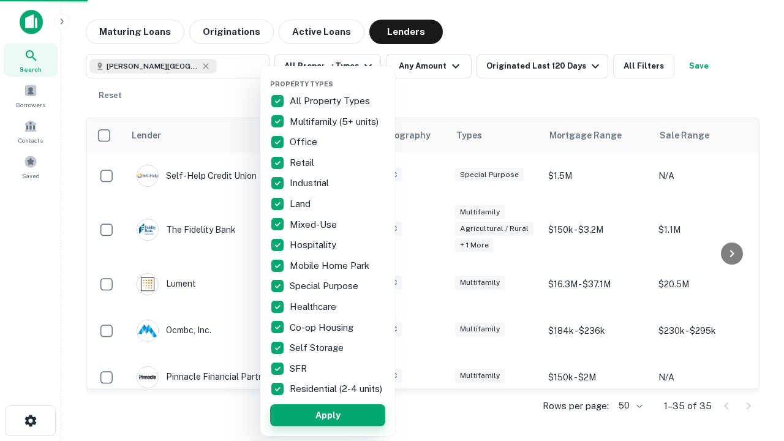 This screenshot has height=441, width=784. Describe the element at coordinates (299, 369) in the screenshot. I see `p: SFR` at that location.